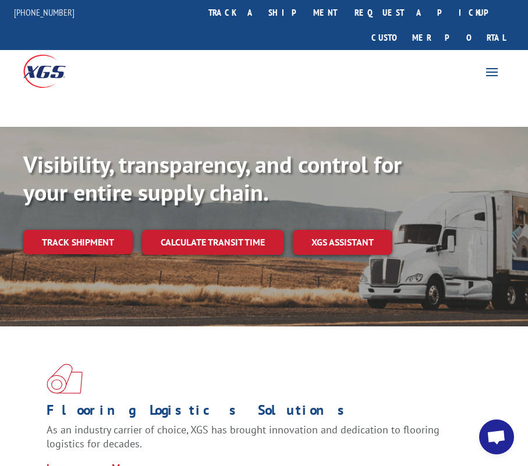 This screenshot has height=466, width=528. I want to click on b: Visibility, transparency, and control for your entire supply chain., so click(213, 178).